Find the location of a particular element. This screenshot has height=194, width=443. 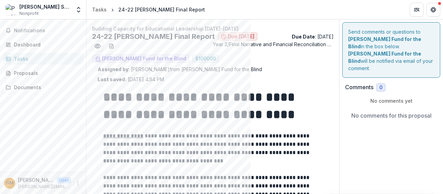

span: 0 is located at coordinates (381, 87).